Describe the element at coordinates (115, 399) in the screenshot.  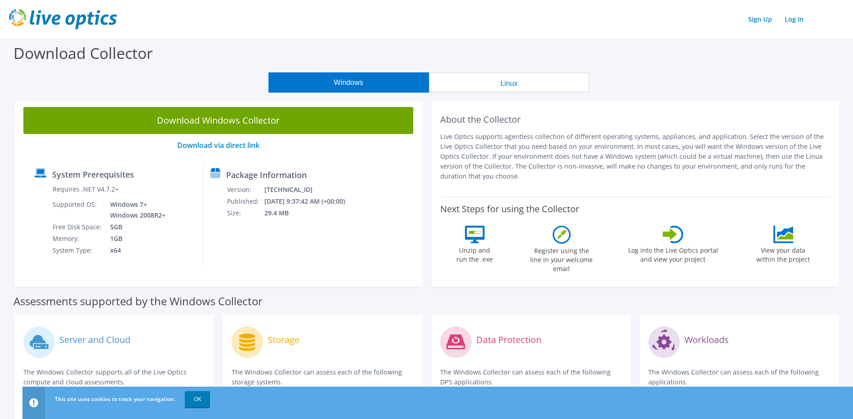
I see `span: This site uses cookies to track your navigation.` at that location.